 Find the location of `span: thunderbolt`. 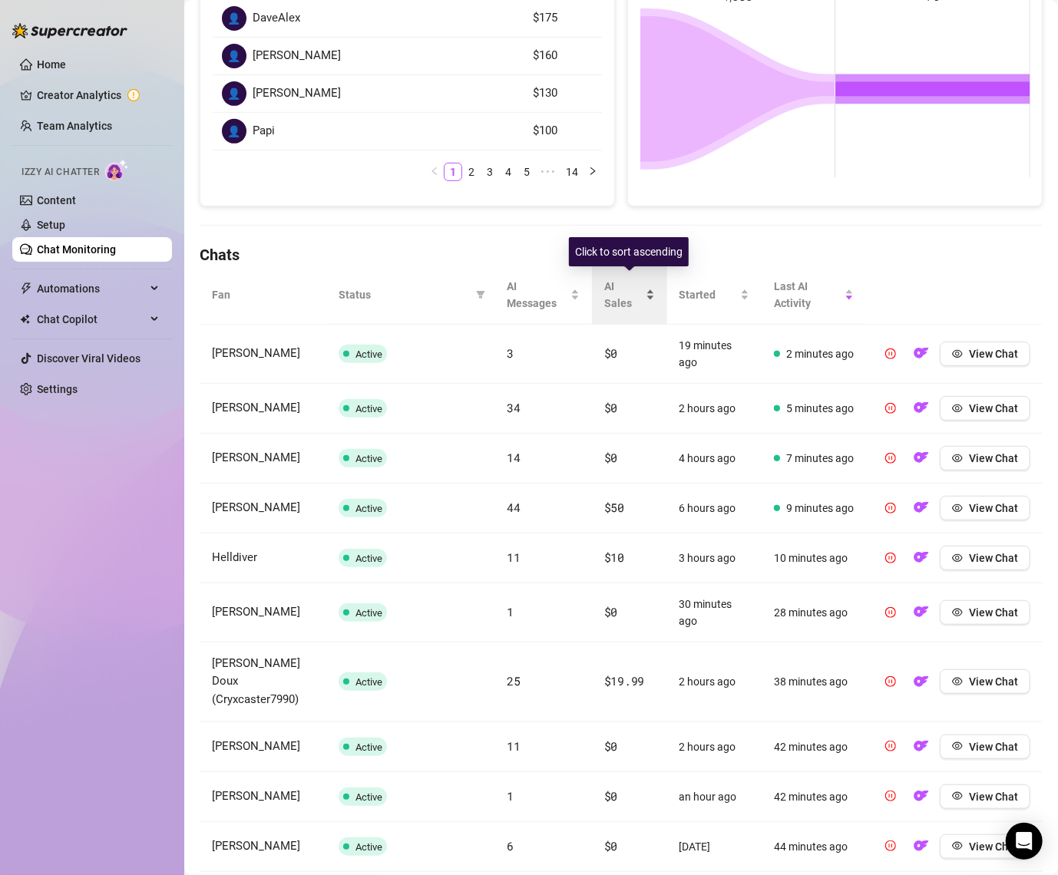

span: thunderbolt is located at coordinates (26, 289).